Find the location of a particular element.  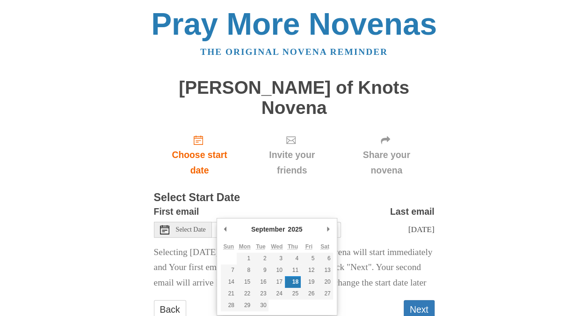

button: 22 is located at coordinates (245, 293).